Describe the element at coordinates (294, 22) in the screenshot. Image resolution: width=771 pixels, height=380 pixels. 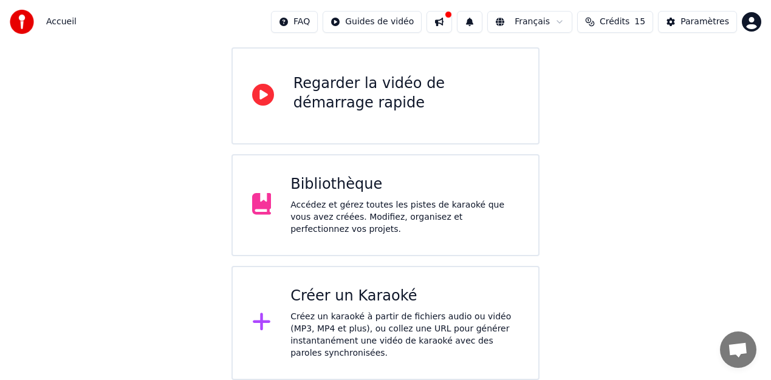
I see `button: FAQ` at that location.